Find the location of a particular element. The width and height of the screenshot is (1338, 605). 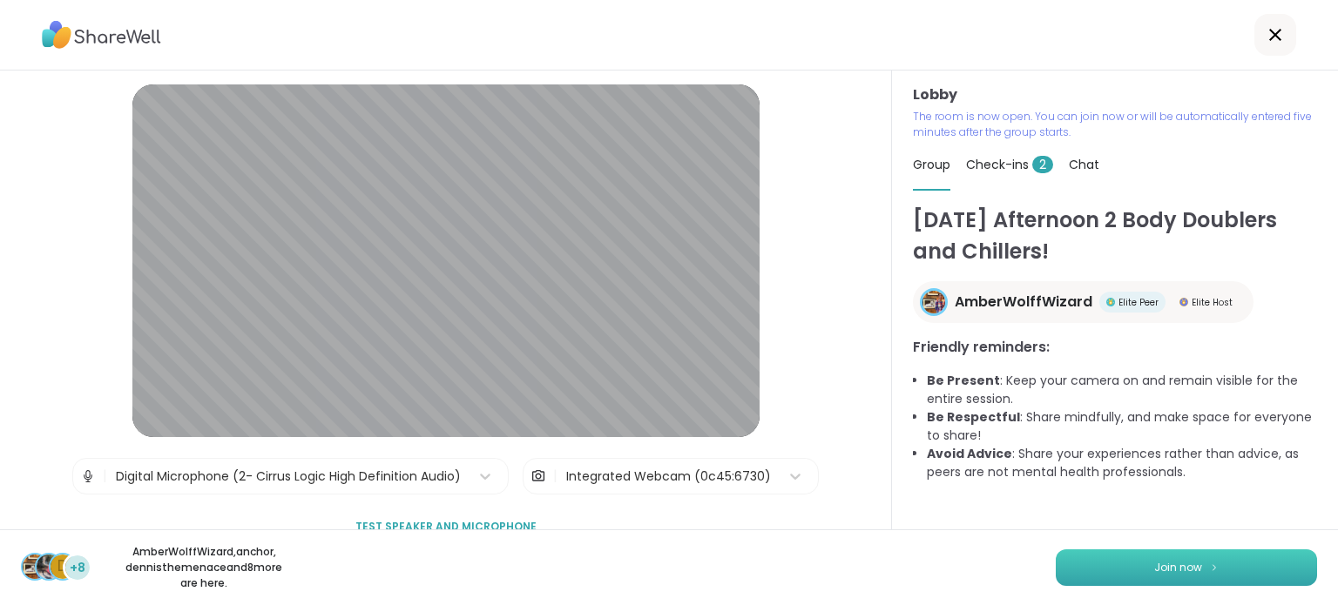

span: 2 is located at coordinates (1043, 165).